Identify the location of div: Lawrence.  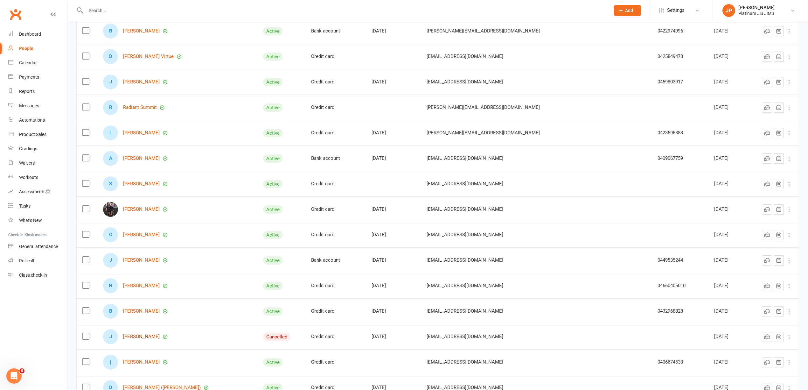
(110, 133).